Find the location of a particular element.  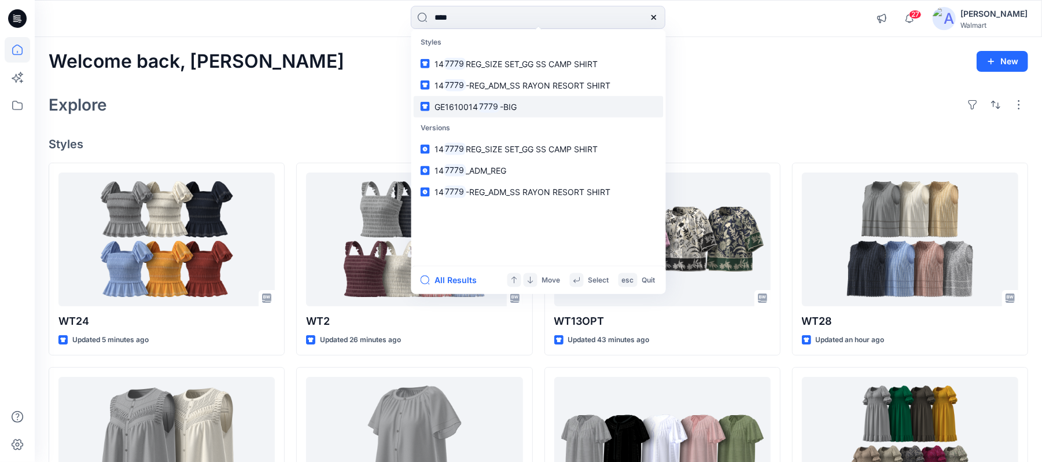

p: Styles is located at coordinates (539, 42).